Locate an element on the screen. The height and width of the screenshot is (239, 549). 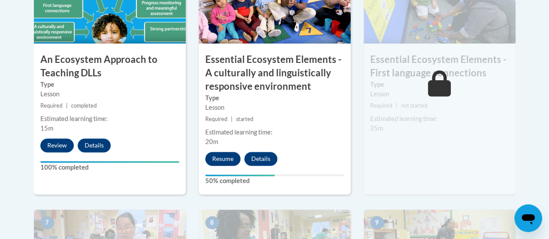
h3: Essential Ecosystem Elements - A culturally and linguistically responsive environment is located at coordinates (275, 73).